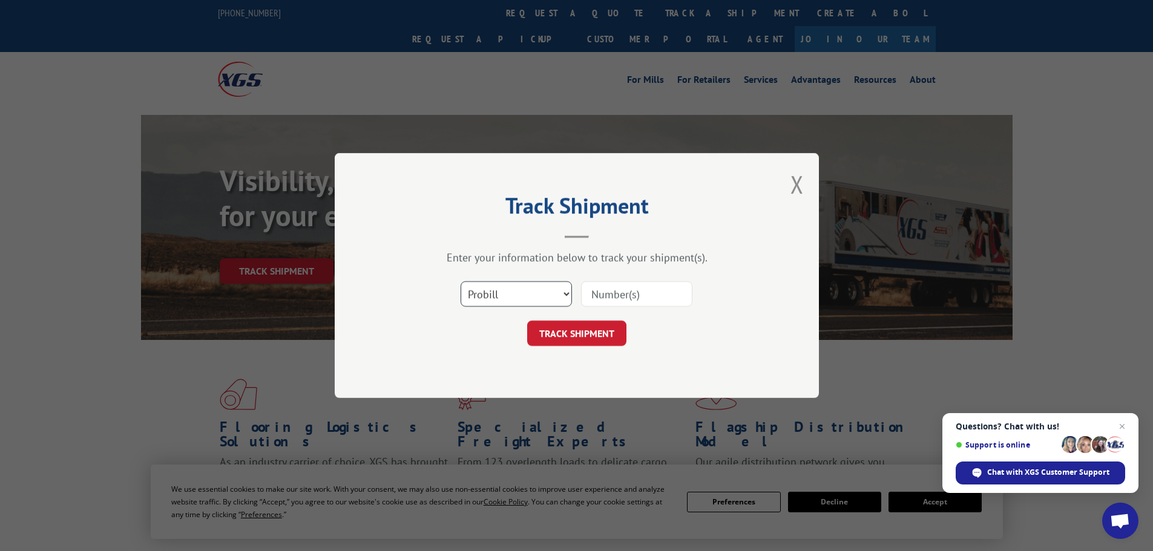 Image resolution: width=1153 pixels, height=551 pixels. What do you see at coordinates (1120, 521) in the screenshot?
I see `div: Open chat` at bounding box center [1120, 521].